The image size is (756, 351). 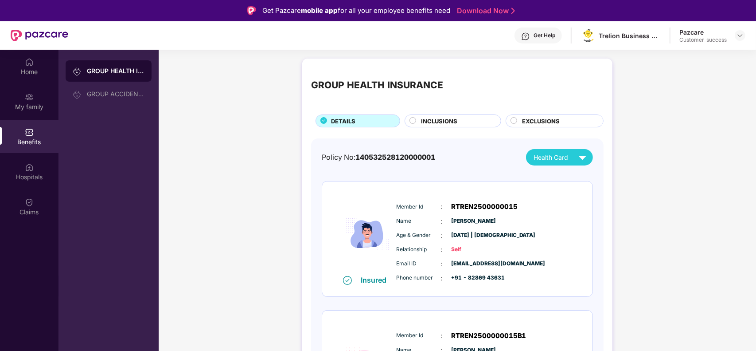 I want to click on img: svg+xml;base64,PHN2ZyBpZD0iSG9zcGl0YWxzIiB4bWxucz0iaHR0cDovL3d3dy53My5vcmcvMjAwMC9zdmciIHdpZHRoPS..., so click(x=29, y=167).